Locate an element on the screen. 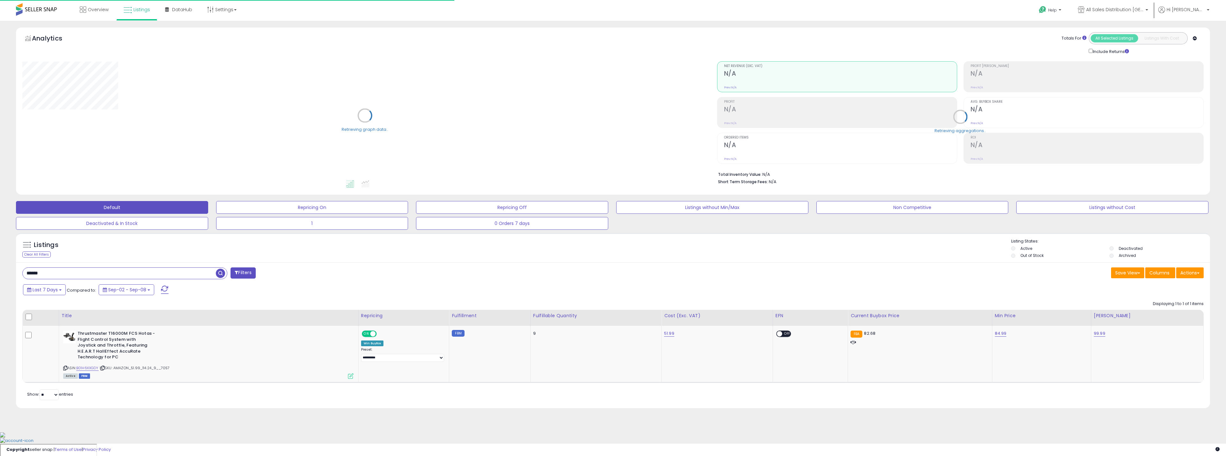  div: Repricing is located at coordinates (404, 316).